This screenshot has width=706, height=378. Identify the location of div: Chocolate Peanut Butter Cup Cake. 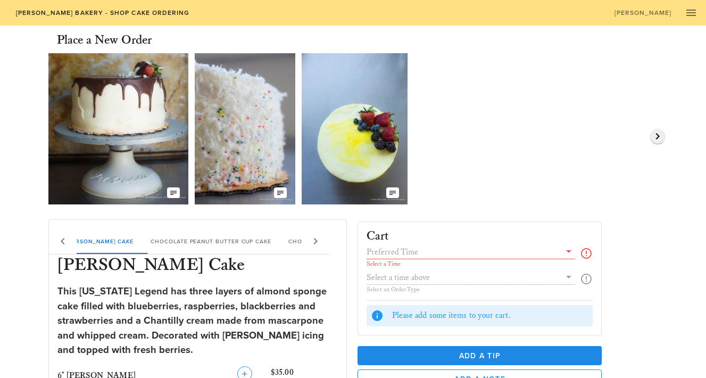
(211, 241).